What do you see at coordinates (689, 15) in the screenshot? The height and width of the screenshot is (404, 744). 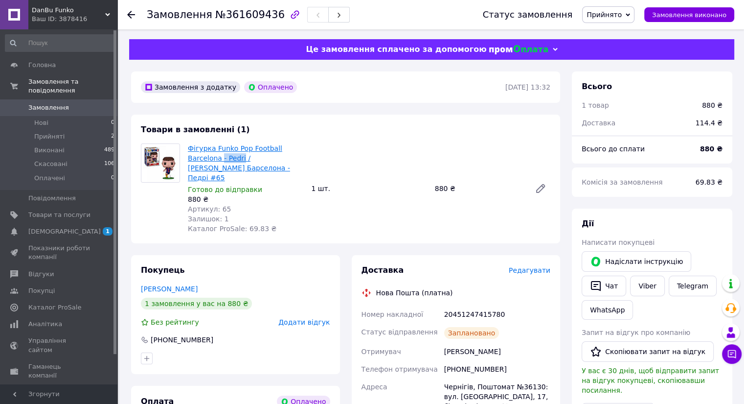 I see `button: Замовлення виконано` at bounding box center [689, 15].